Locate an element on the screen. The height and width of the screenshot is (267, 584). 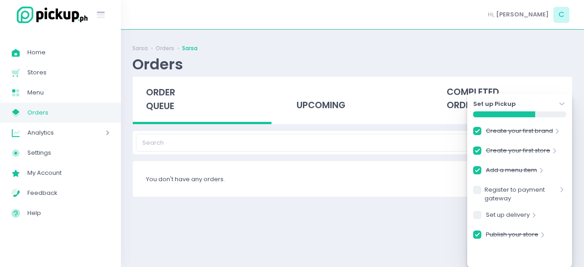
span: Menu is located at coordinates (68, 93).